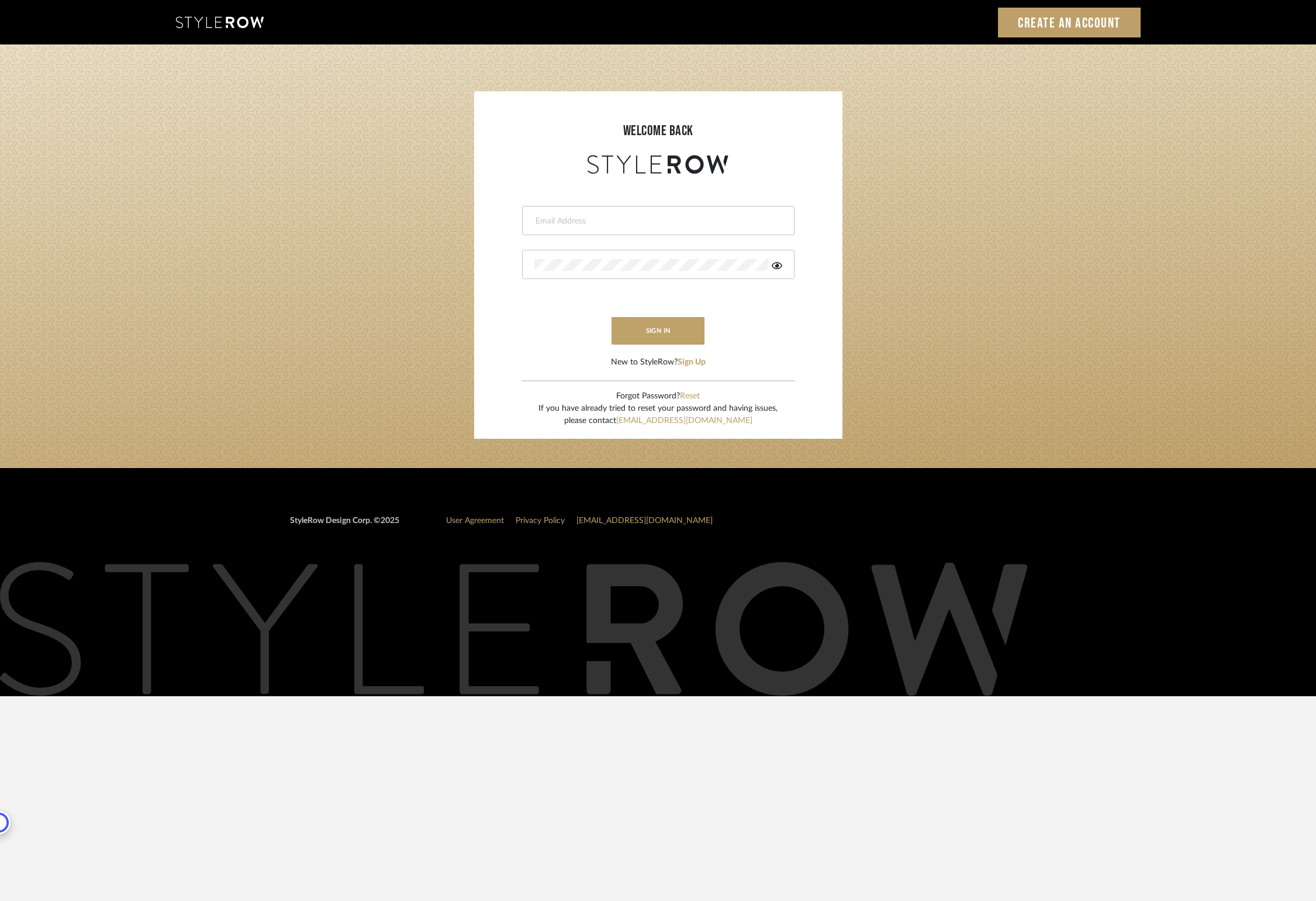  Describe the element at coordinates (658, 415) in the screenshot. I see `div: If you have already tried to reset your password and having issues, please contact` at that location.